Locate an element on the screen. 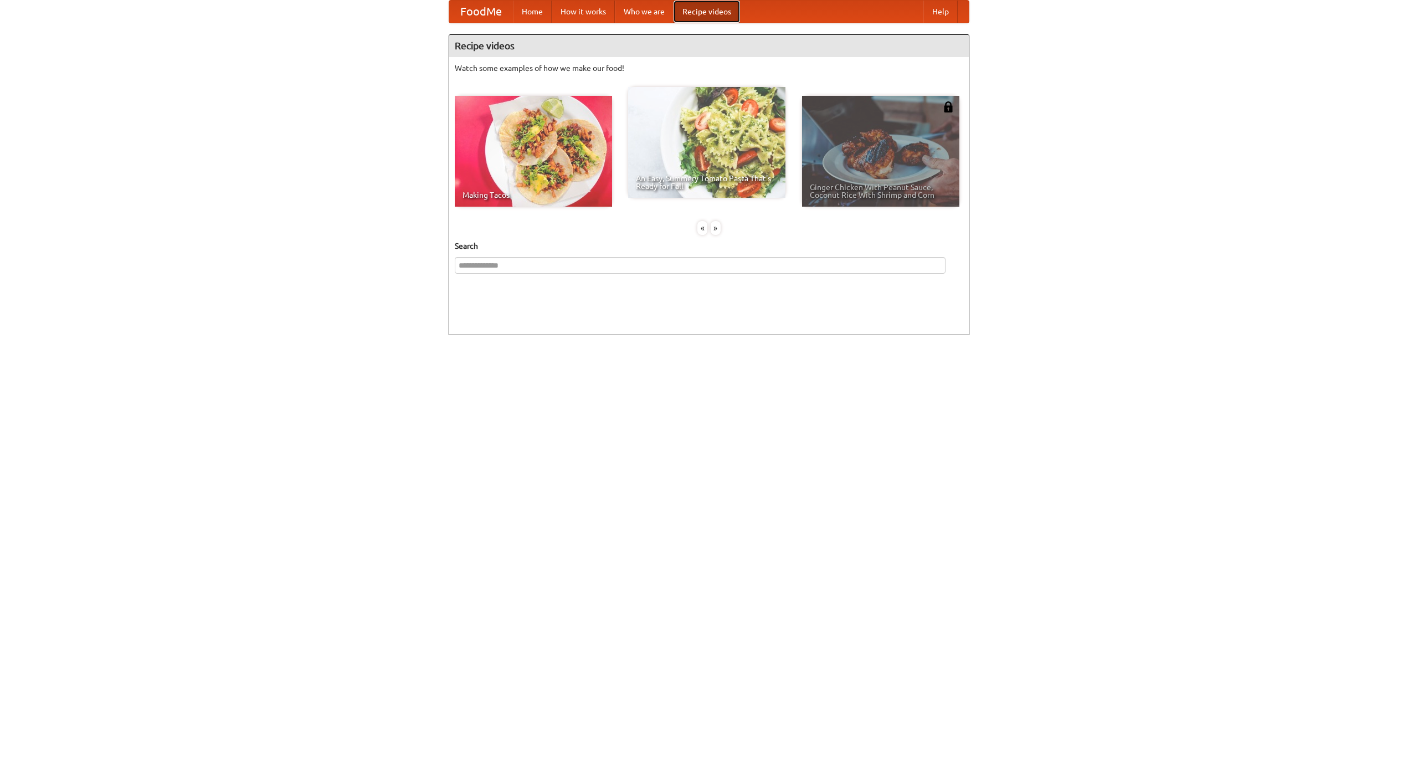 This screenshot has height=784, width=1418. span: Making Tacos is located at coordinates (534, 195).